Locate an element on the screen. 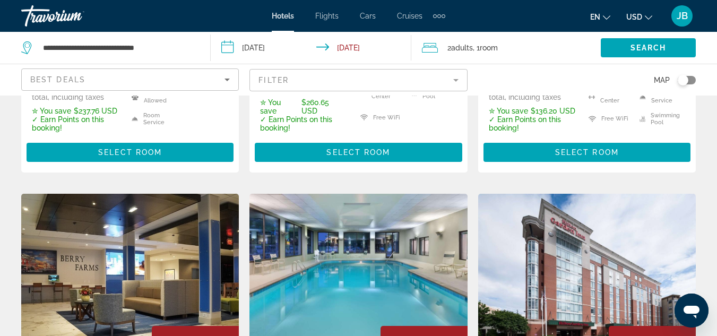 The height and width of the screenshot is (336, 717). span: Hotels is located at coordinates (283, 16).